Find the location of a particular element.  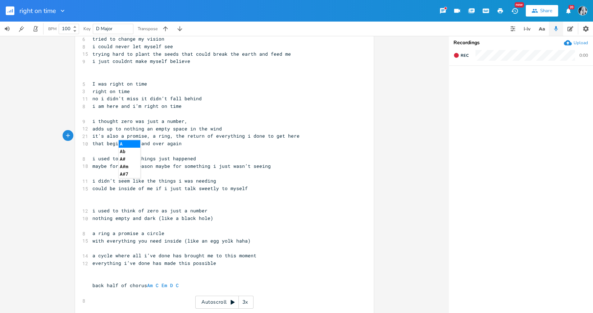

span: maybe for some reason maybe for something i just wasn’t seeing is located at coordinates (182, 166).